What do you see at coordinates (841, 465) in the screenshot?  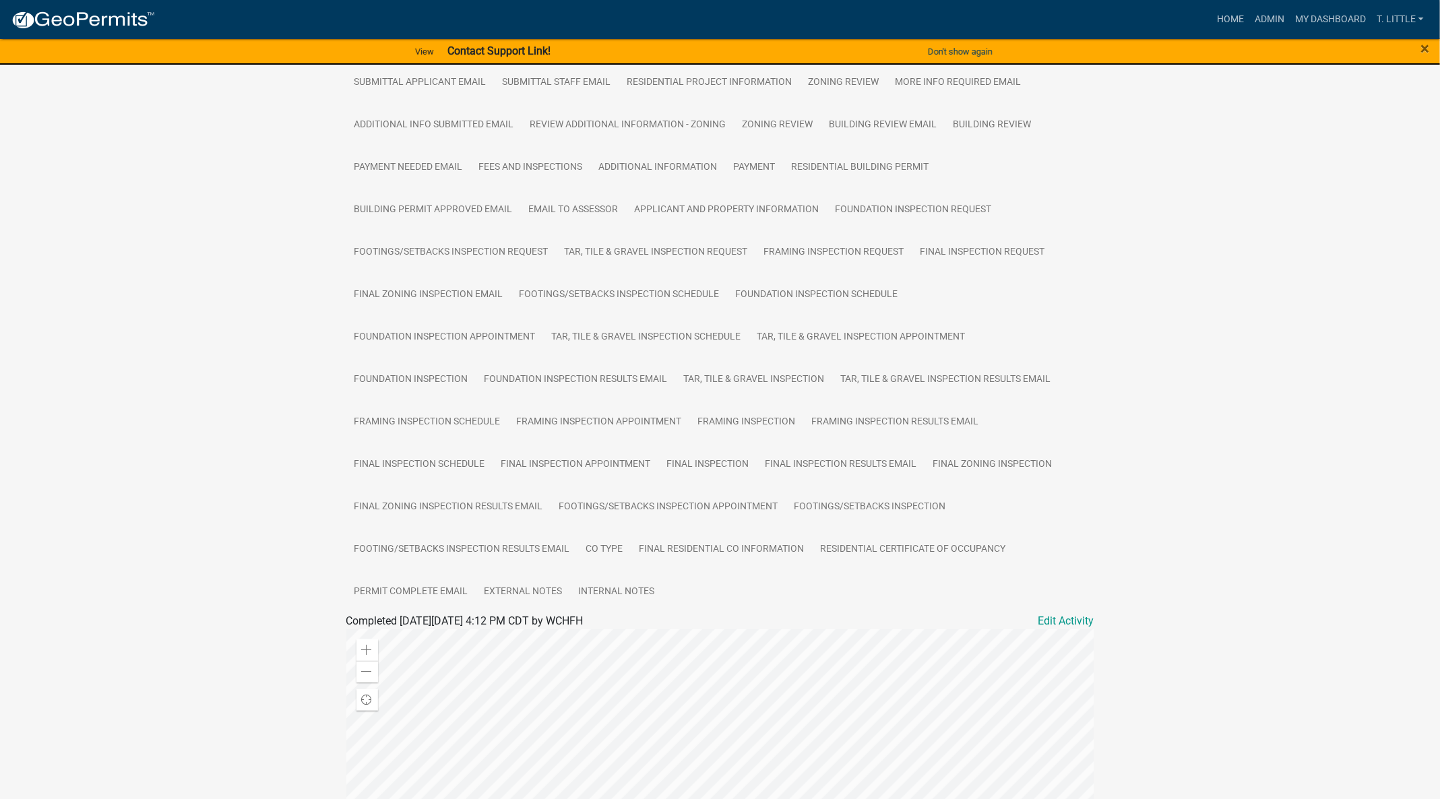 I see `a: Final Inspection Results Email` at bounding box center [841, 465].